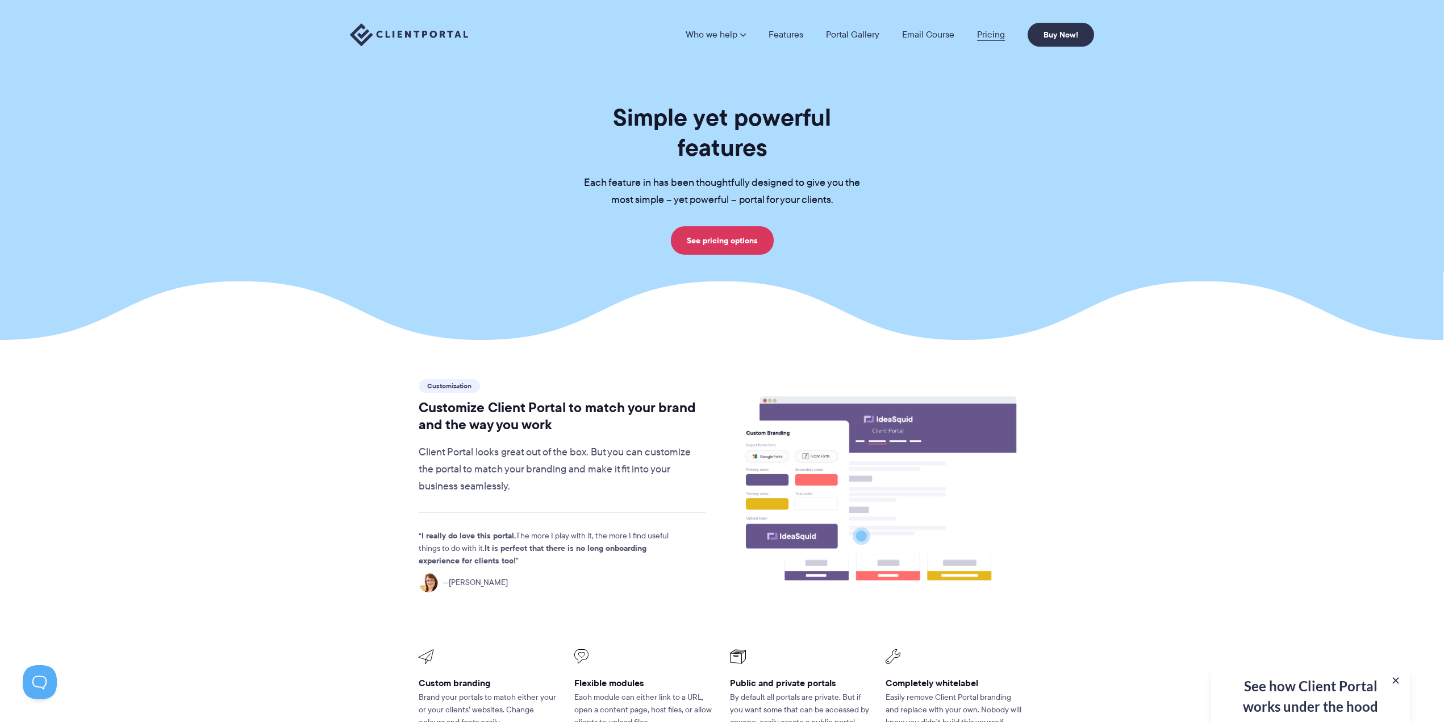 This screenshot has height=722, width=1444. Describe the element at coordinates (991, 35) in the screenshot. I see `a: Pricing` at that location.